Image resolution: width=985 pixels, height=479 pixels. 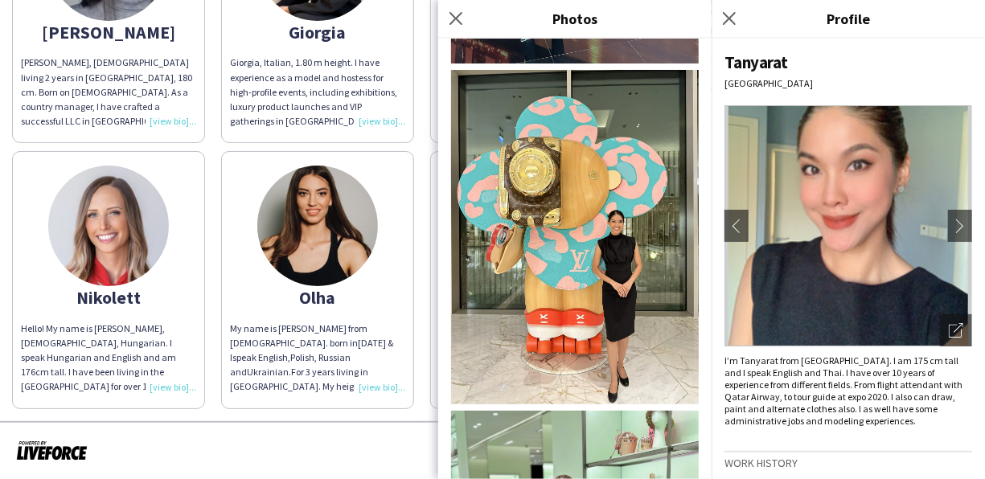 I want to click on div: Tanyarat, so click(x=848, y=62).